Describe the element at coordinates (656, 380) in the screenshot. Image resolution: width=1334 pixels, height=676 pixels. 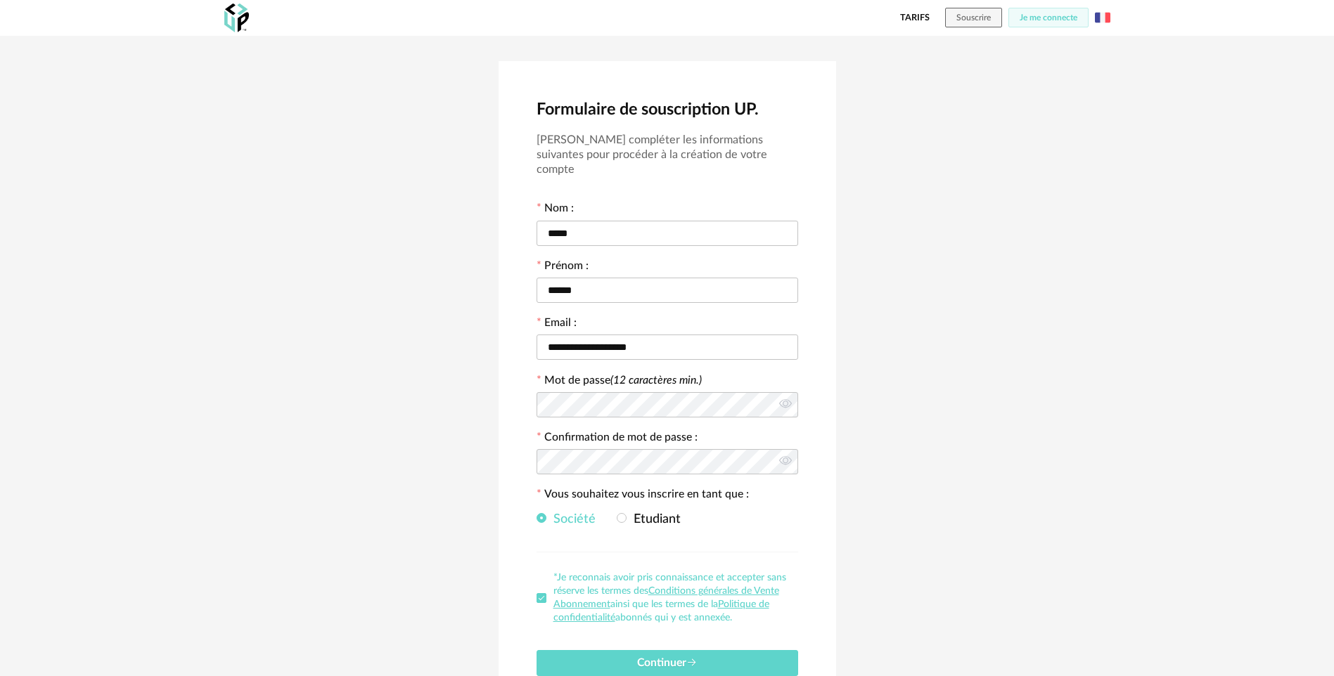
I see `i: (12 caractères min.)` at that location.